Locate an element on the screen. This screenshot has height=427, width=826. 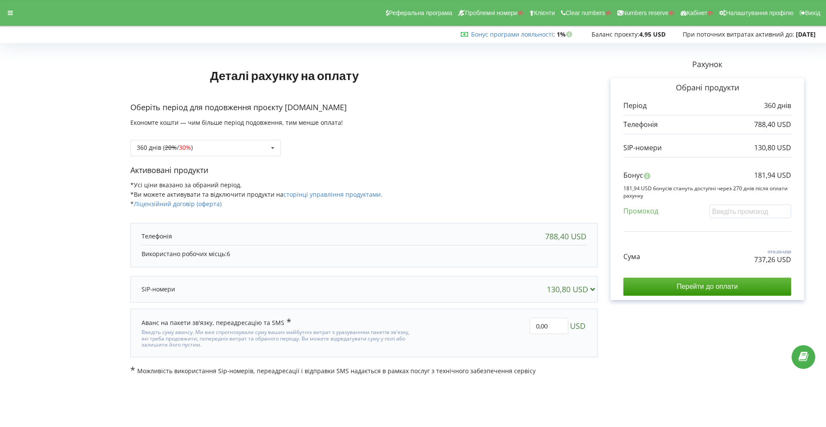
p: Активовані продукти is located at coordinates (364, 170).